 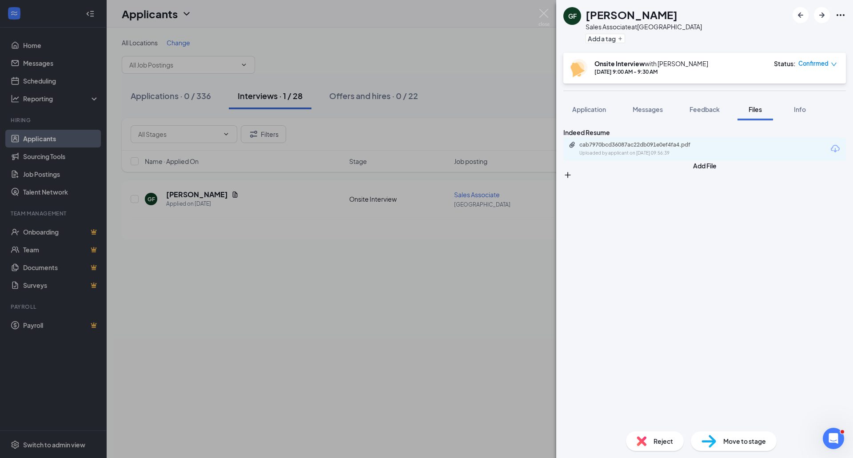 What do you see at coordinates (705, 132) in the screenshot?
I see `div: Indeed Resume` at bounding box center [705, 132].